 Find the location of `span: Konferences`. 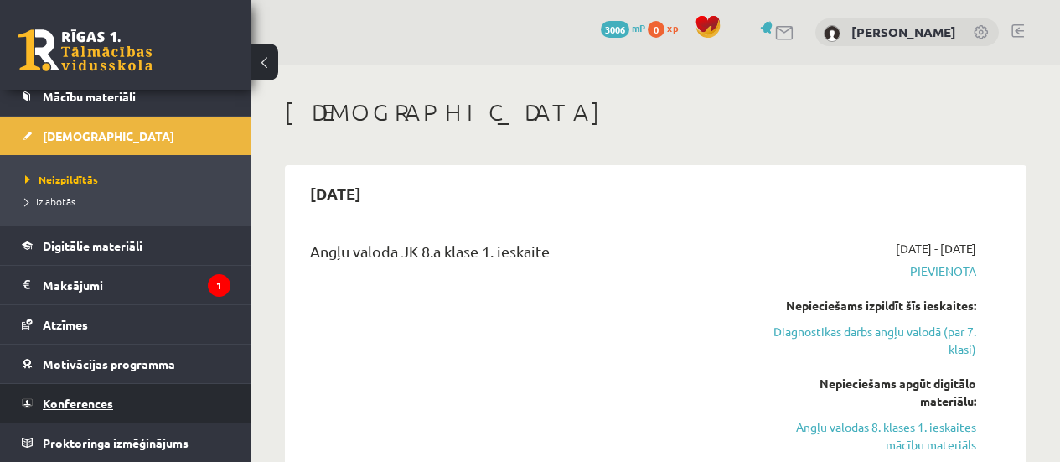

span: Konferences is located at coordinates (78, 403).